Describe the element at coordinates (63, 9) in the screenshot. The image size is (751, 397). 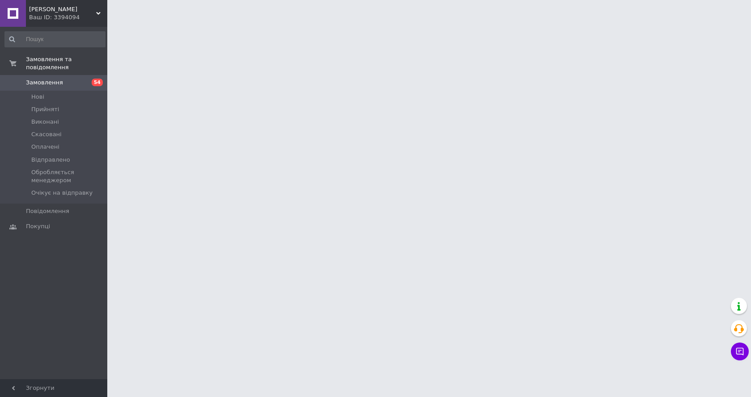
I see `span: HUGO` at that location.